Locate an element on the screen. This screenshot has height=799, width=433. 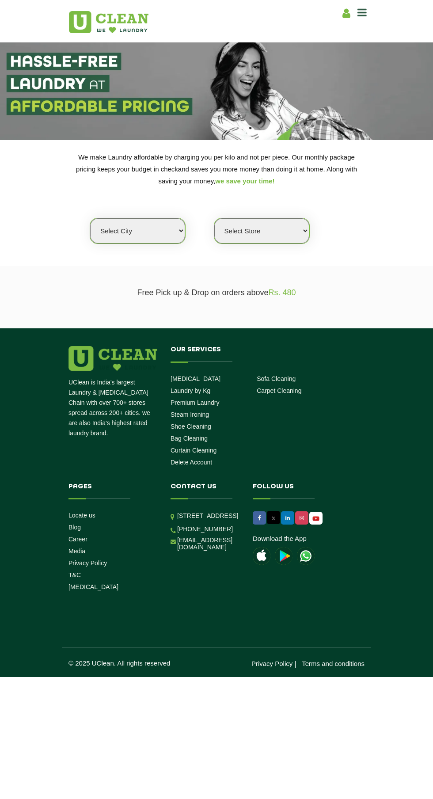
a: Career is located at coordinates (78, 539).